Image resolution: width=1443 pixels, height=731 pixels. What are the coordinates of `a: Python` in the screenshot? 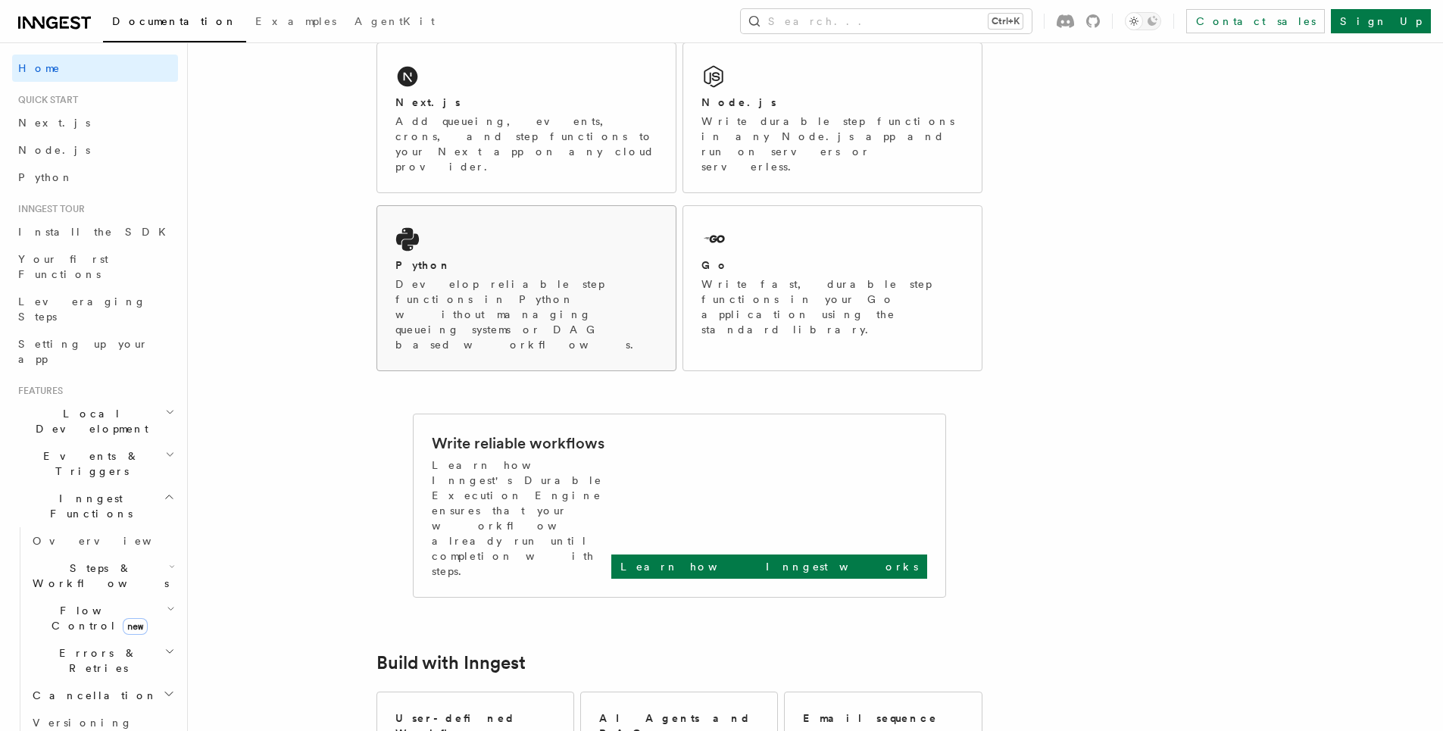 It's located at (95, 177).